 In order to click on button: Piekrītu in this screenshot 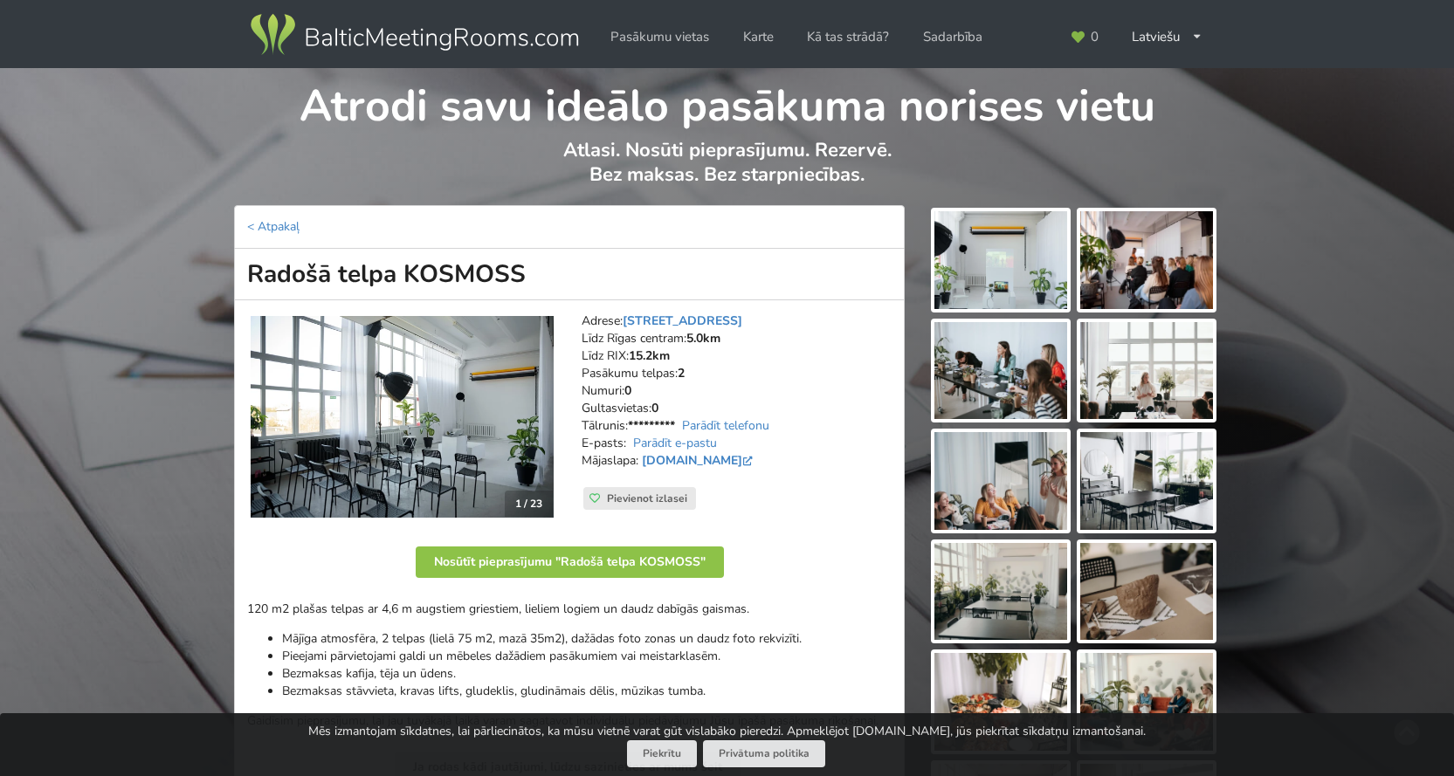, I will do `click(662, 754)`.